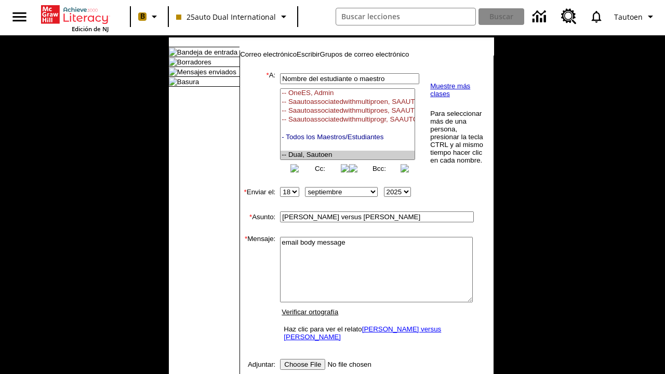 The height and width of the screenshot is (374, 665). What do you see at coordinates (226, 17) in the screenshot?
I see `span: 25auto Dual International` at bounding box center [226, 17].